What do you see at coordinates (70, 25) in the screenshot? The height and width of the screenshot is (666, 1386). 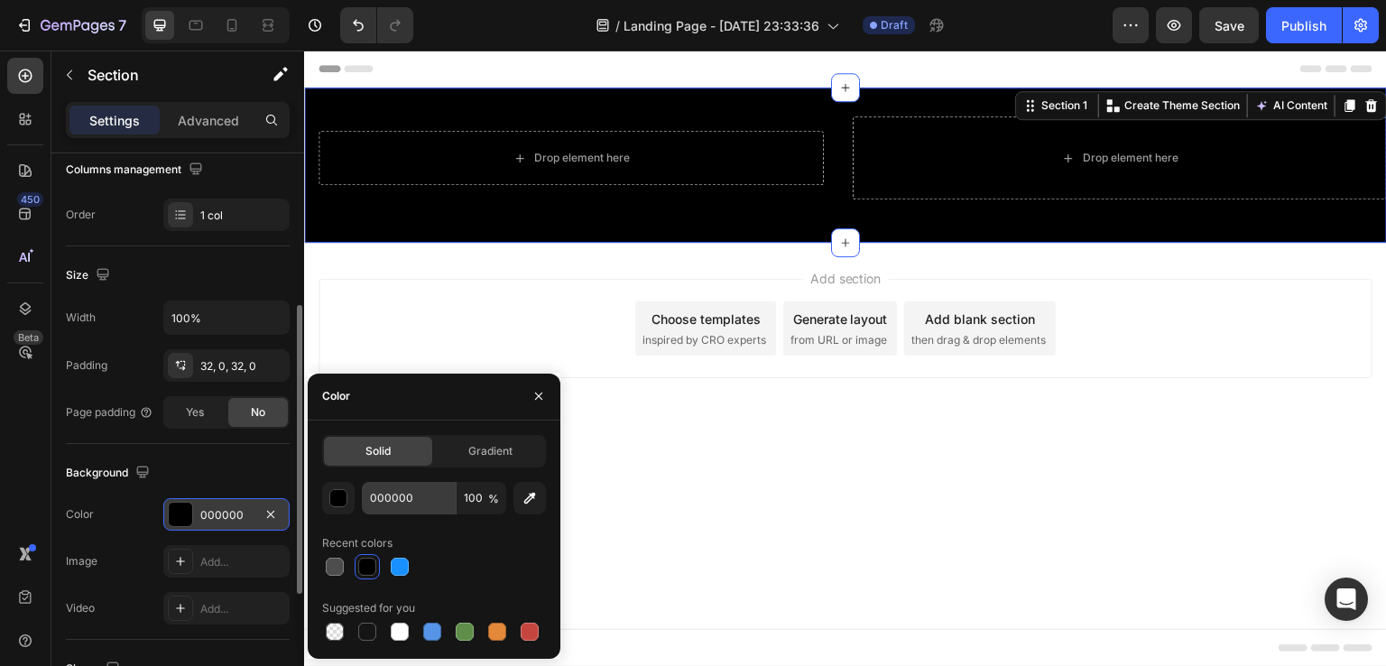 I see `button: 7` at bounding box center [70, 25].